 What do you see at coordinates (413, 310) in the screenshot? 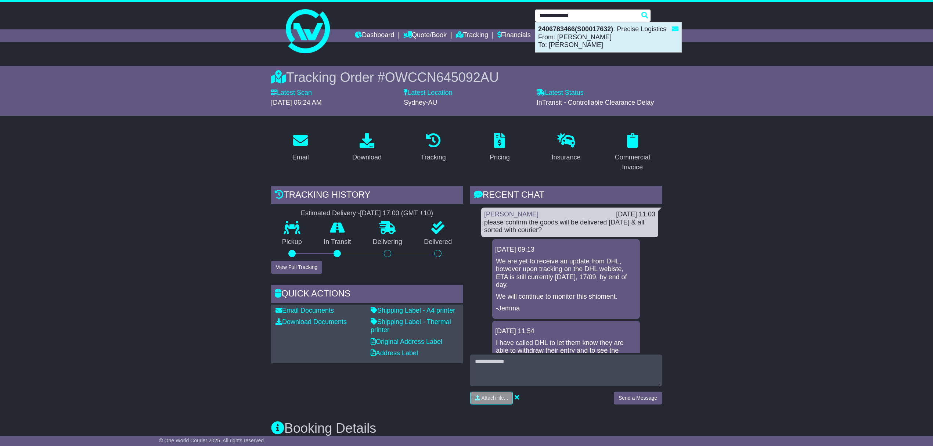
I see `a: Shipping Label - A4 printer` at bounding box center [413, 310].